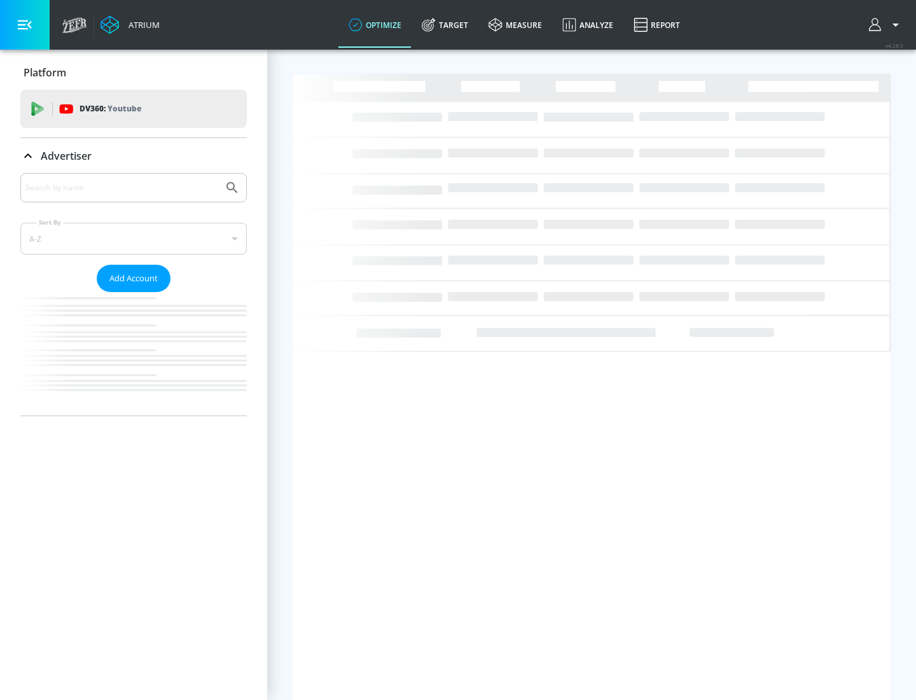 The image size is (916, 700). Describe the element at coordinates (122, 188) in the screenshot. I see `input: Search by name` at that location.